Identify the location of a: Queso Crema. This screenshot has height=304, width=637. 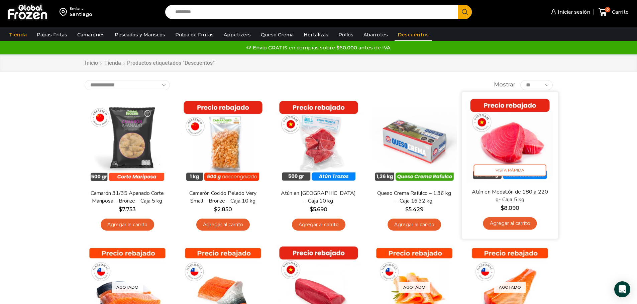
(277, 35).